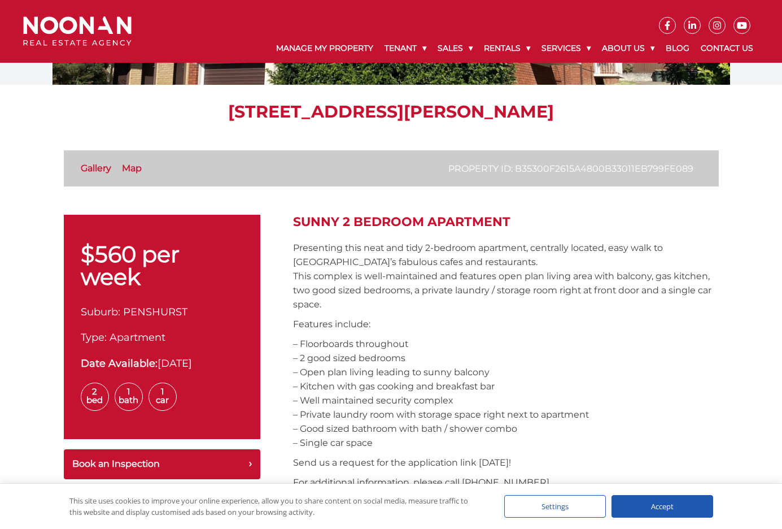 Image resolution: width=782 pixels, height=529 pixels. Describe the element at coordinates (162, 464) in the screenshot. I see `button: Book an Inspection` at that location.